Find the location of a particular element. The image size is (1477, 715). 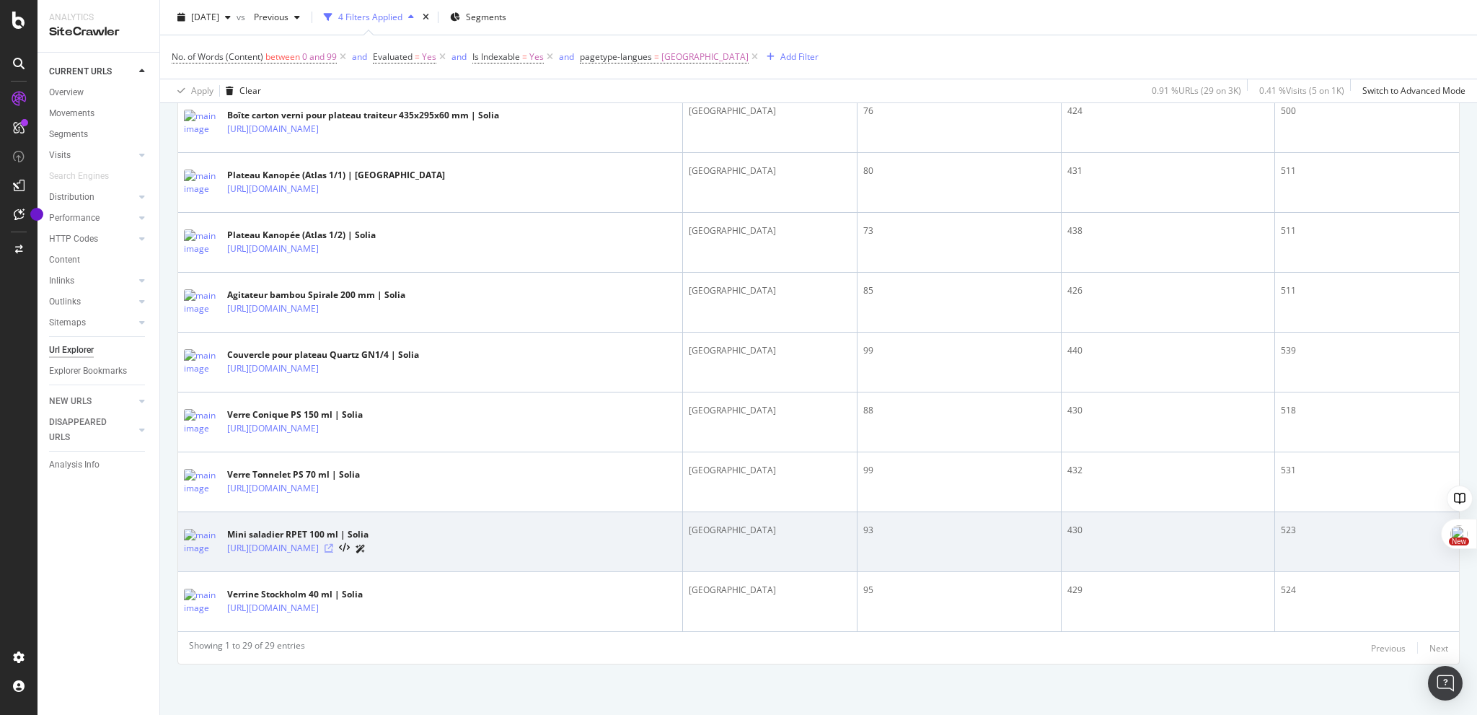

a: Performance is located at coordinates (92, 218).